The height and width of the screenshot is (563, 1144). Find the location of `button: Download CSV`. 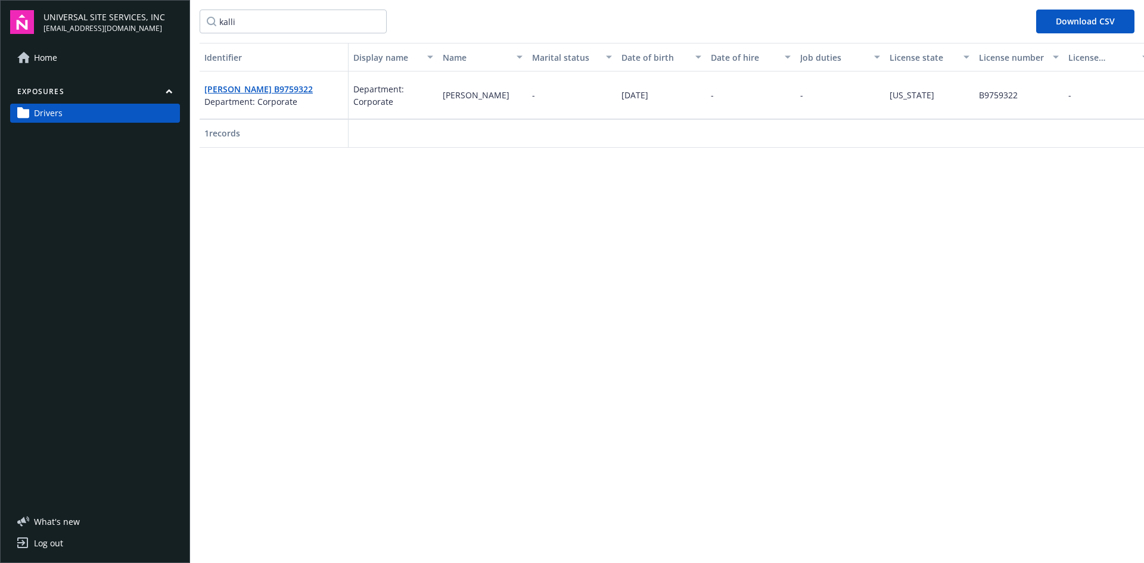

button: Download CSV is located at coordinates (1085, 21).